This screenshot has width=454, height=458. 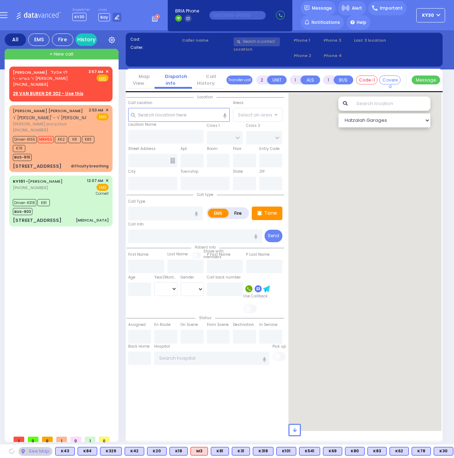 I want to click on span: K78, so click(x=19, y=148).